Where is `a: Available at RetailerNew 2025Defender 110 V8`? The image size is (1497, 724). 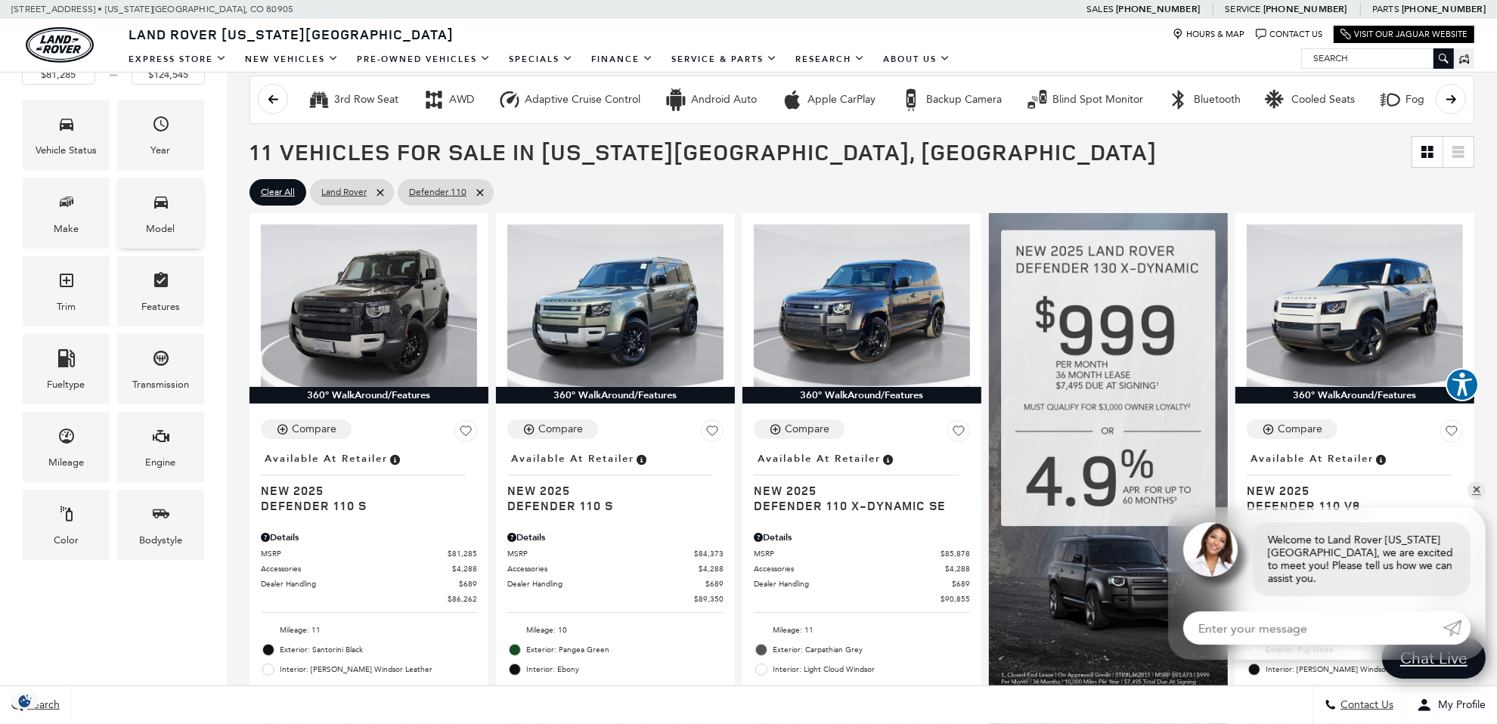
a: Available at RetailerNew 2025Defender 110 V8 is located at coordinates (1354, 481).